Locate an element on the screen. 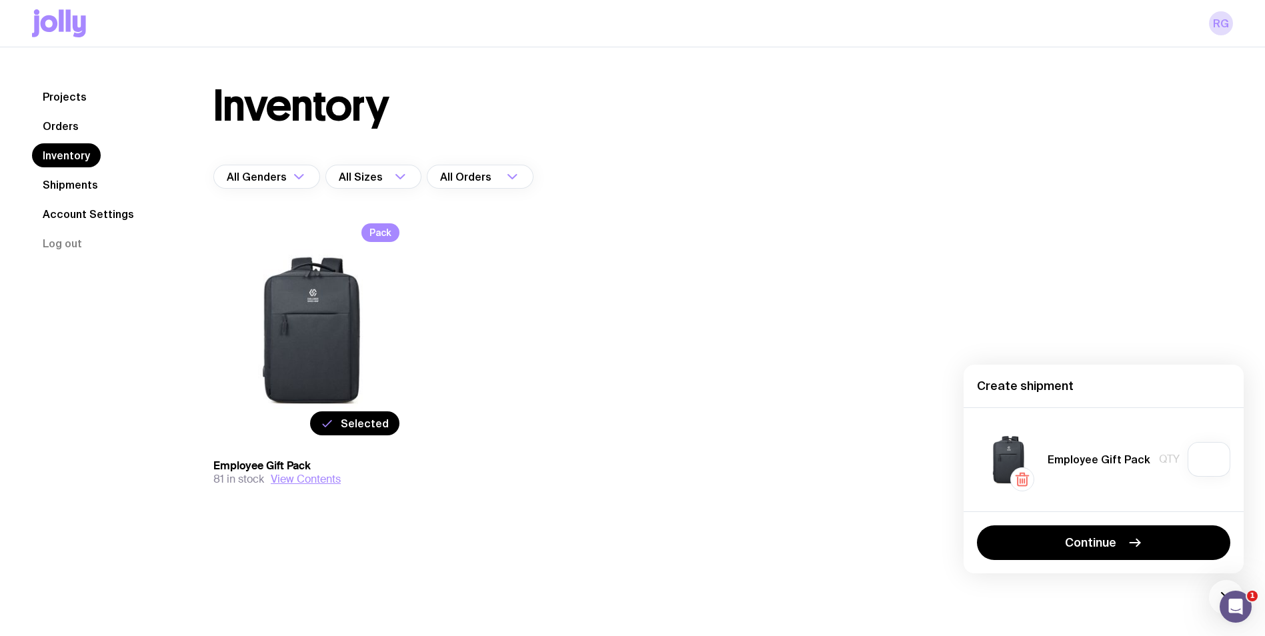 The height and width of the screenshot is (636, 1265). span: Continue is located at coordinates (1091, 543).